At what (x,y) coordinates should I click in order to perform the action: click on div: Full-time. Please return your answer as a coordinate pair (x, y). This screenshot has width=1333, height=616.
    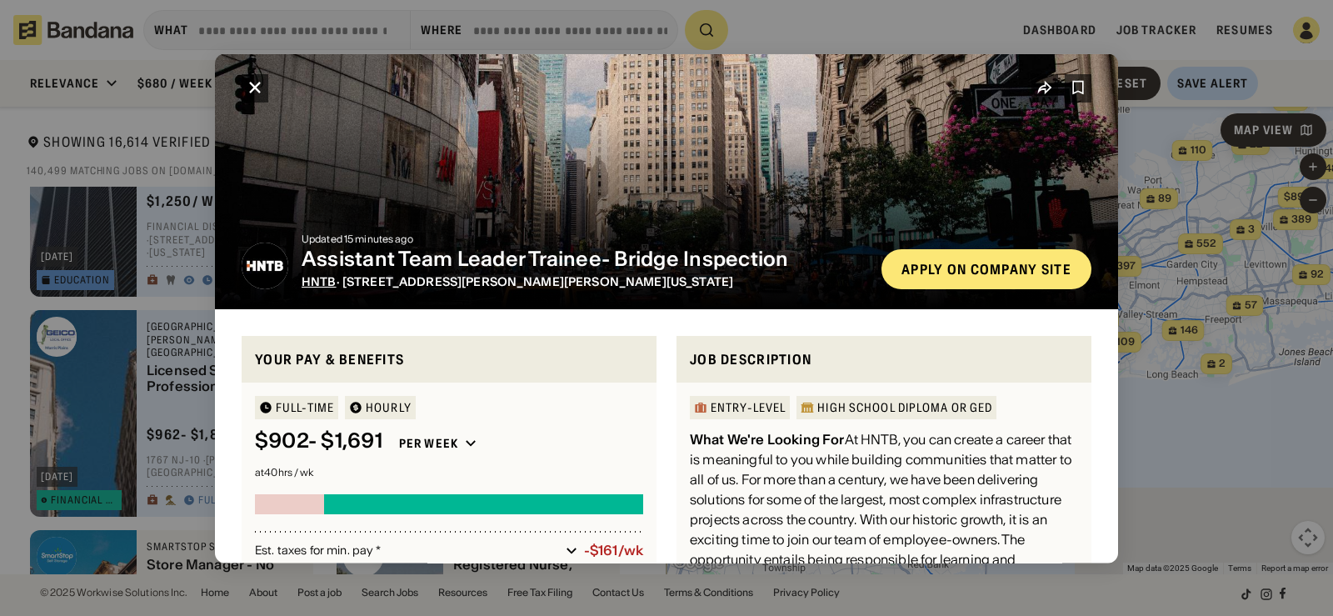
    Looking at the image, I should click on (305, 407).